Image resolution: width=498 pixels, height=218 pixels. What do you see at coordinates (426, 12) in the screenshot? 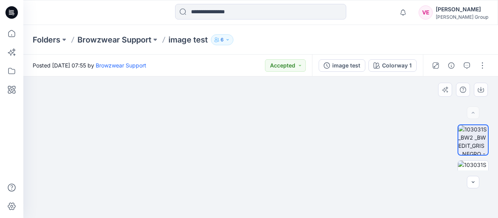
I see `div: VE` at bounding box center [426, 12].